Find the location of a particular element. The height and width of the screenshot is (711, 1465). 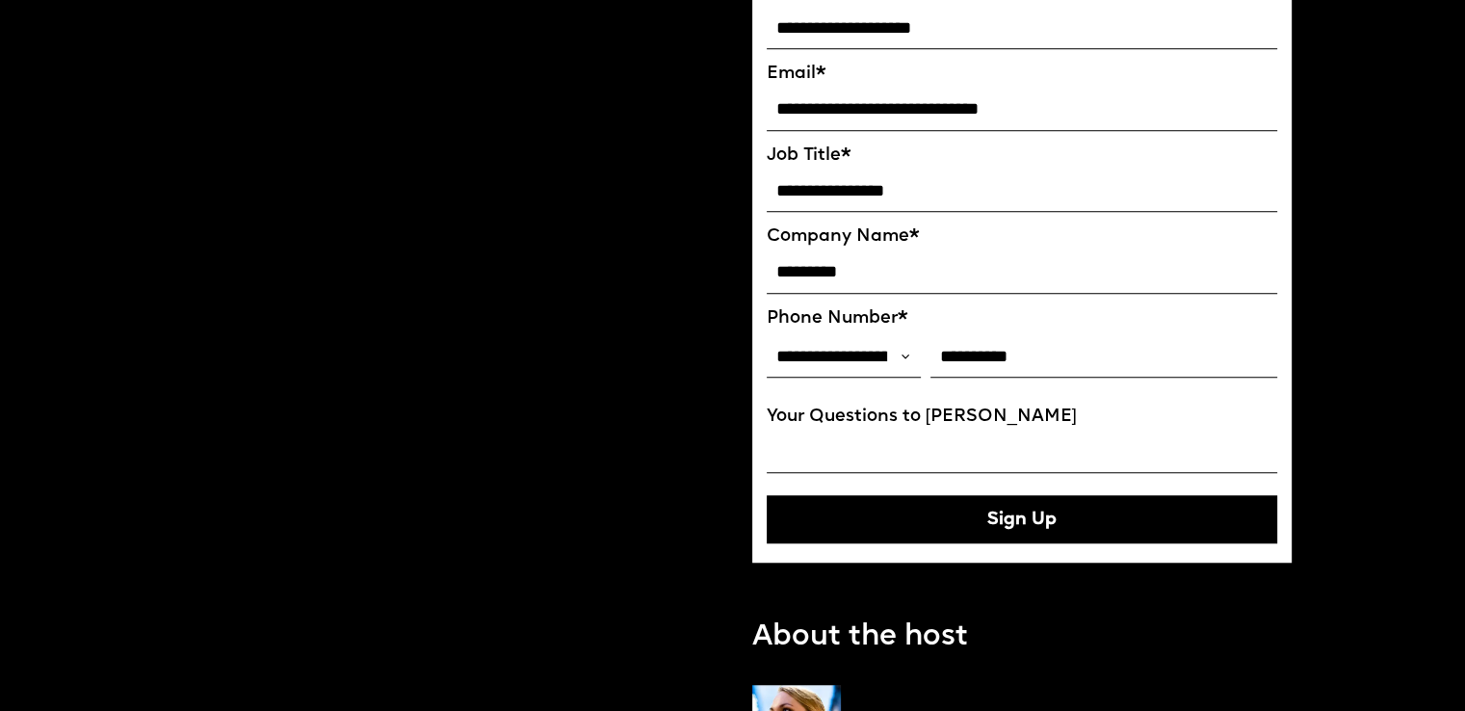

label: Company Name is located at coordinates (1022, 237).